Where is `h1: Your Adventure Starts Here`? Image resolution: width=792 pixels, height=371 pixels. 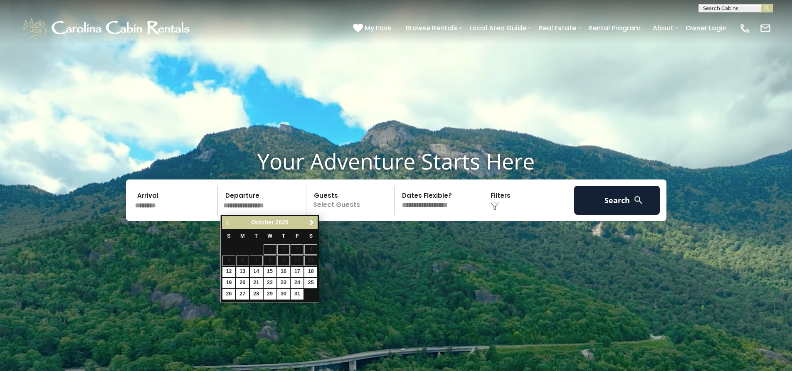
h1: Your Adventure Starts Here is located at coordinates (396, 161).